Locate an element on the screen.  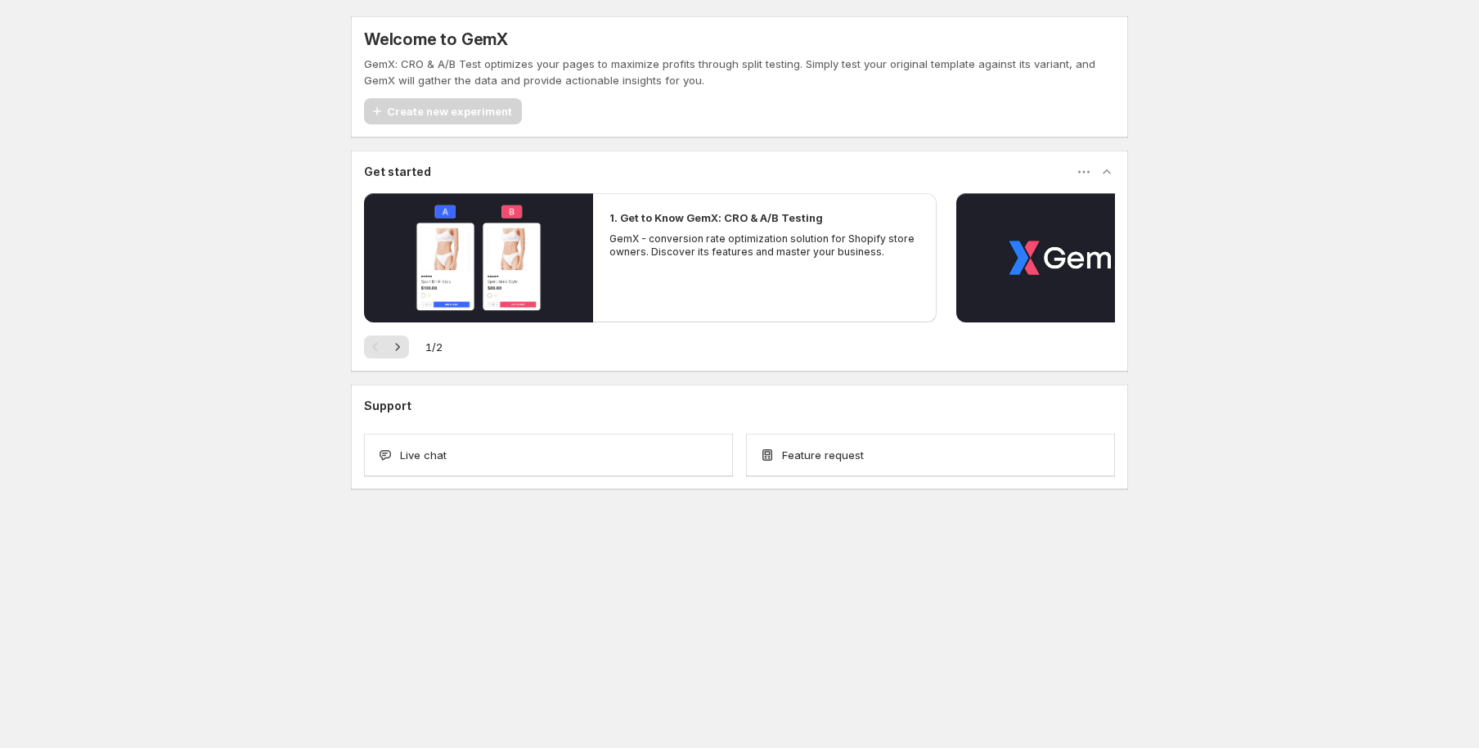
h3: Support is located at coordinates (388, 406).